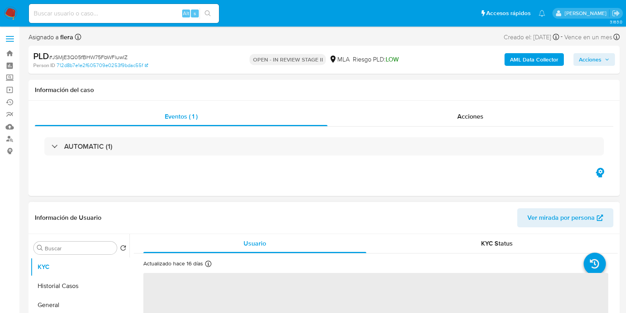 Image resolution: width=626 pixels, height=313 pixels. What do you see at coordinates (68, 217) in the screenshot?
I see `h1: Información de Usuario` at bounding box center [68, 217].